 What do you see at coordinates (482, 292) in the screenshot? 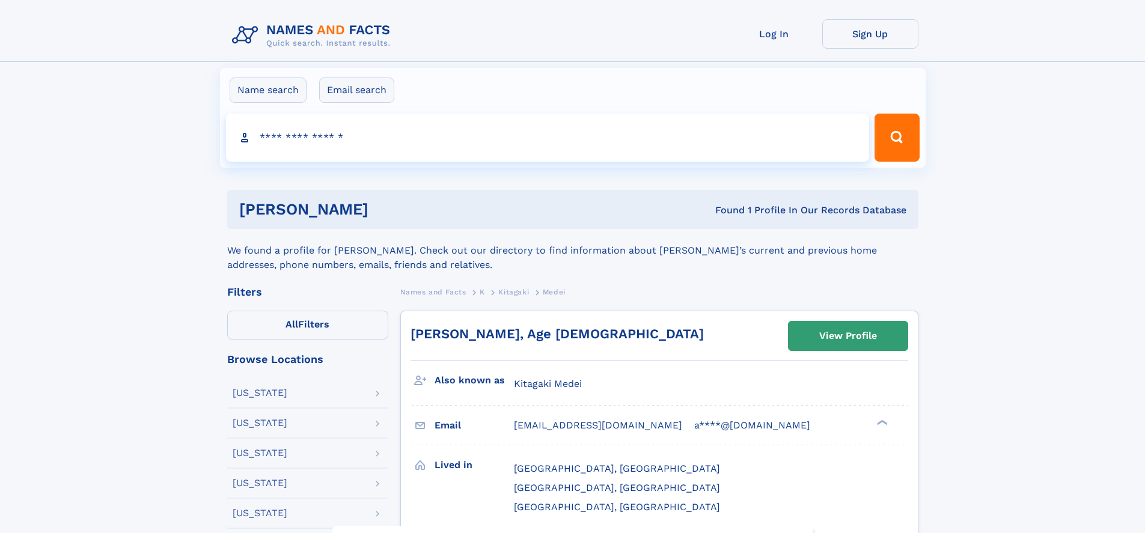
I see `span: K` at bounding box center [482, 292].